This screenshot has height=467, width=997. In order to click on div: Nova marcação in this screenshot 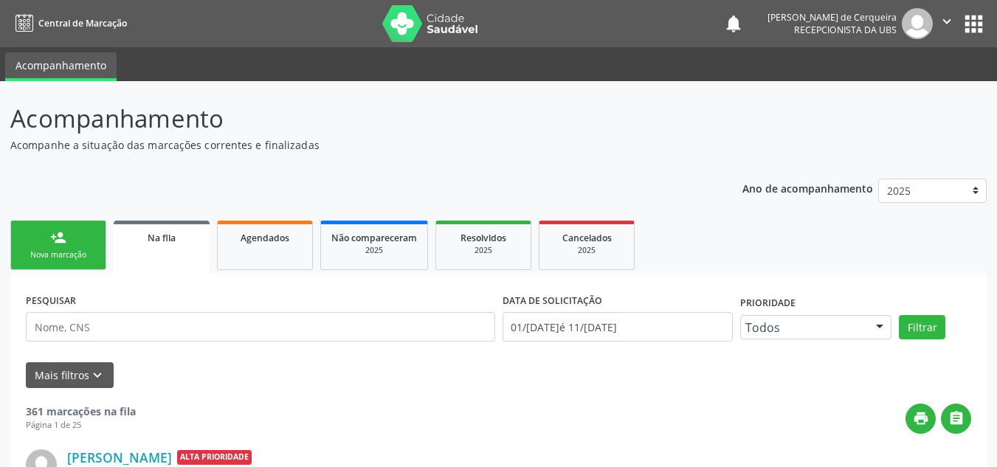, I will do `click(58, 255)`.